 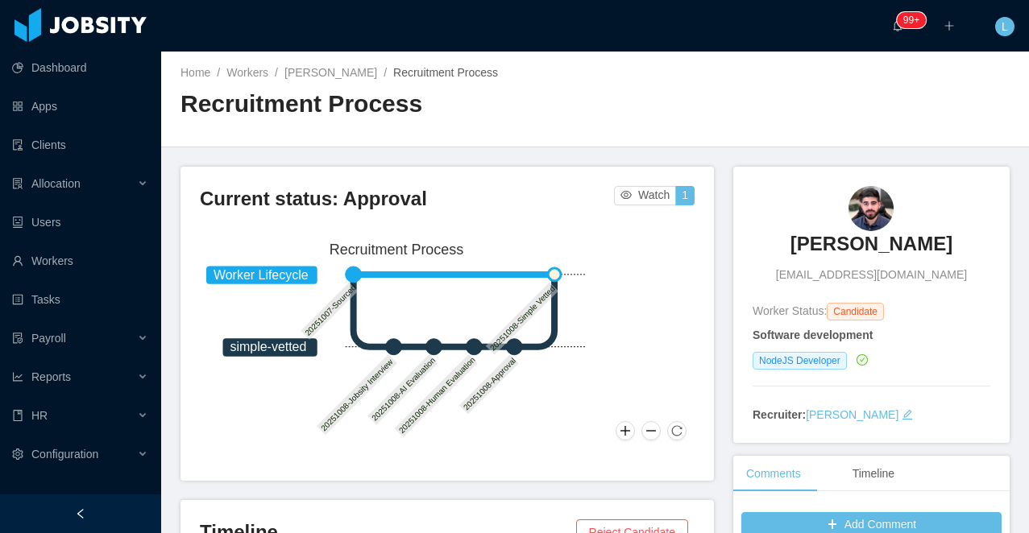 I want to click on i: icon: setting, so click(x=18, y=454).